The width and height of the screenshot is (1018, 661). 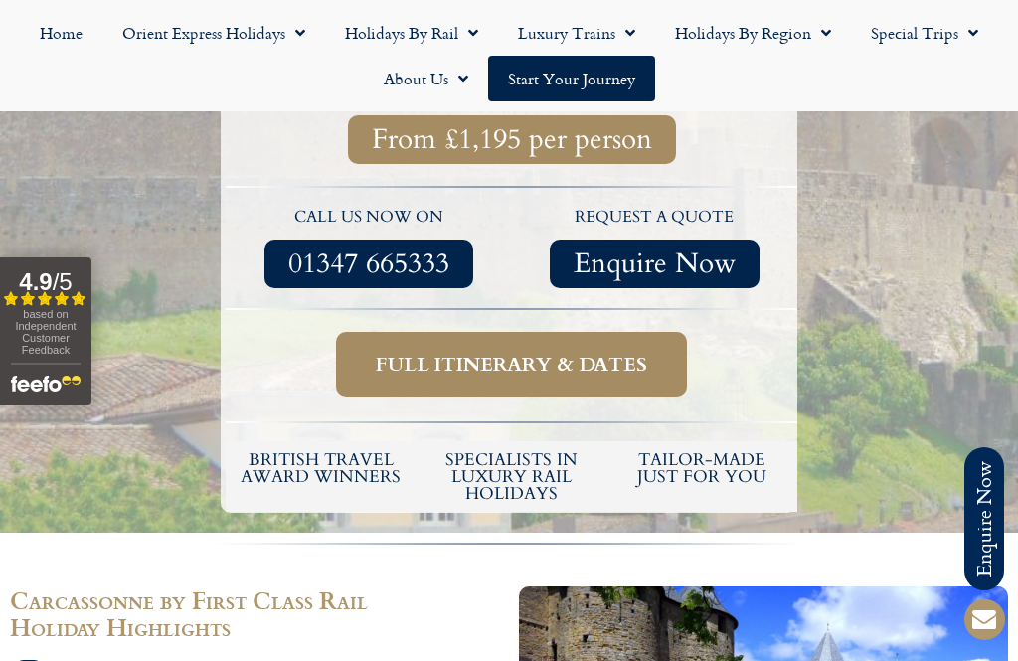 What do you see at coordinates (255, 600) in the screenshot?
I see `h2: Carcassonne by First Class Rail` at bounding box center [255, 600].